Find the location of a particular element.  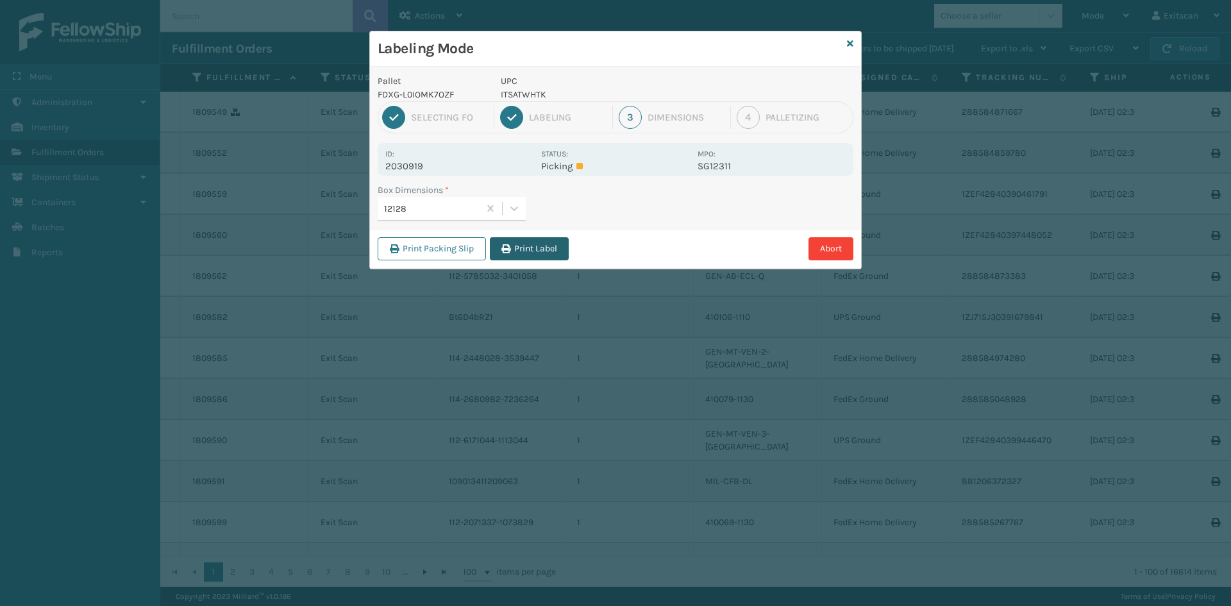

button: Print Packing Slip is located at coordinates (431, 249).